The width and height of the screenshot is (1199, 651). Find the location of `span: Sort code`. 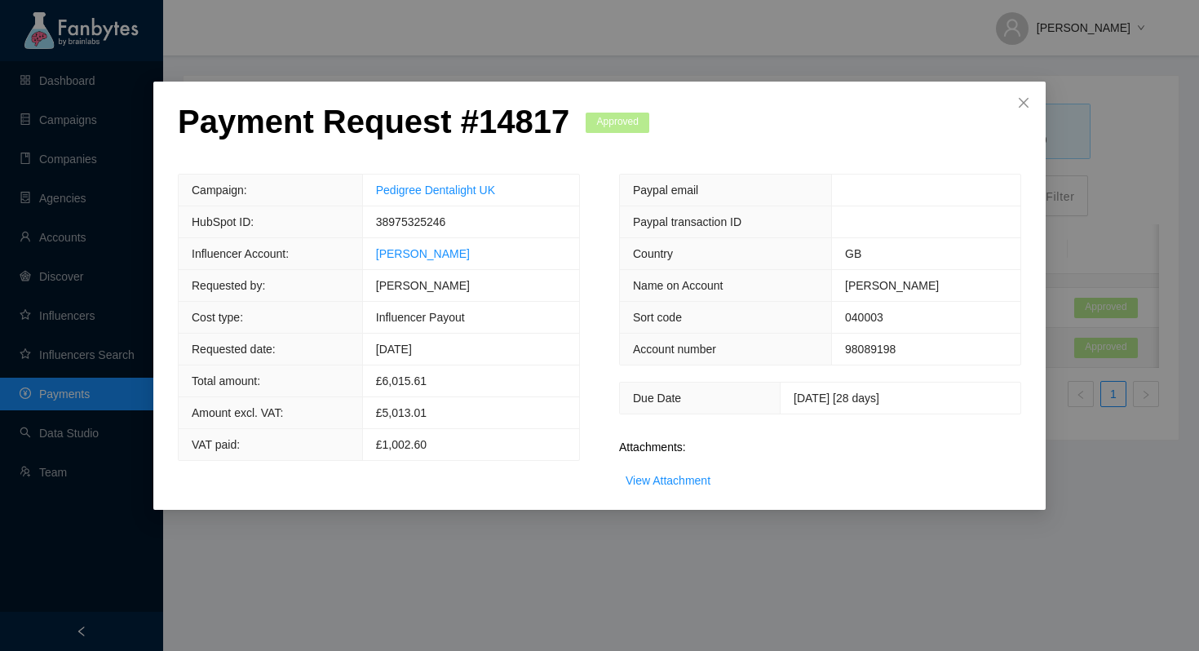

span: Sort code is located at coordinates (658, 317).